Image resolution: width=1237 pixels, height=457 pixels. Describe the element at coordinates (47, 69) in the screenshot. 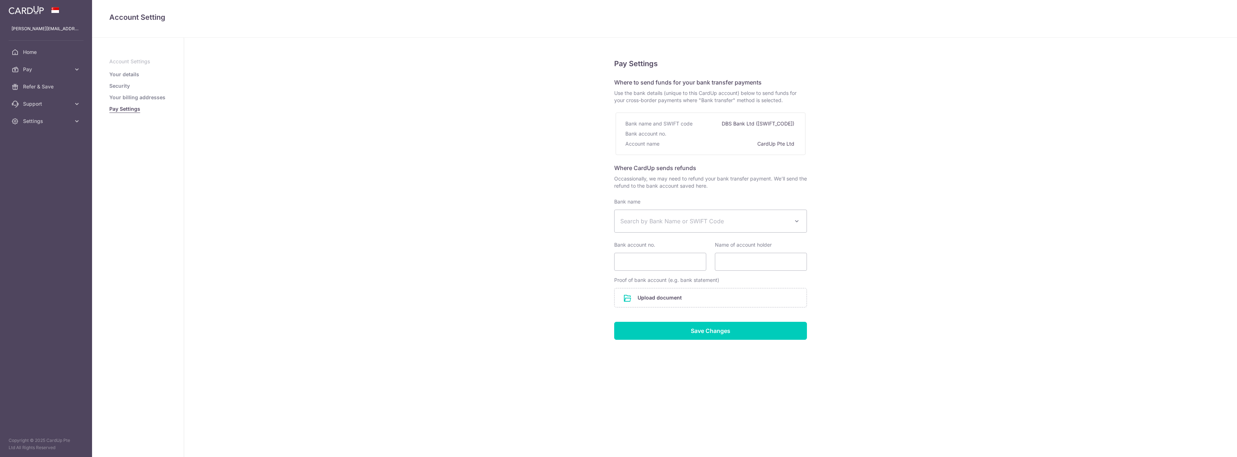

I see `span: Pay` at that location.